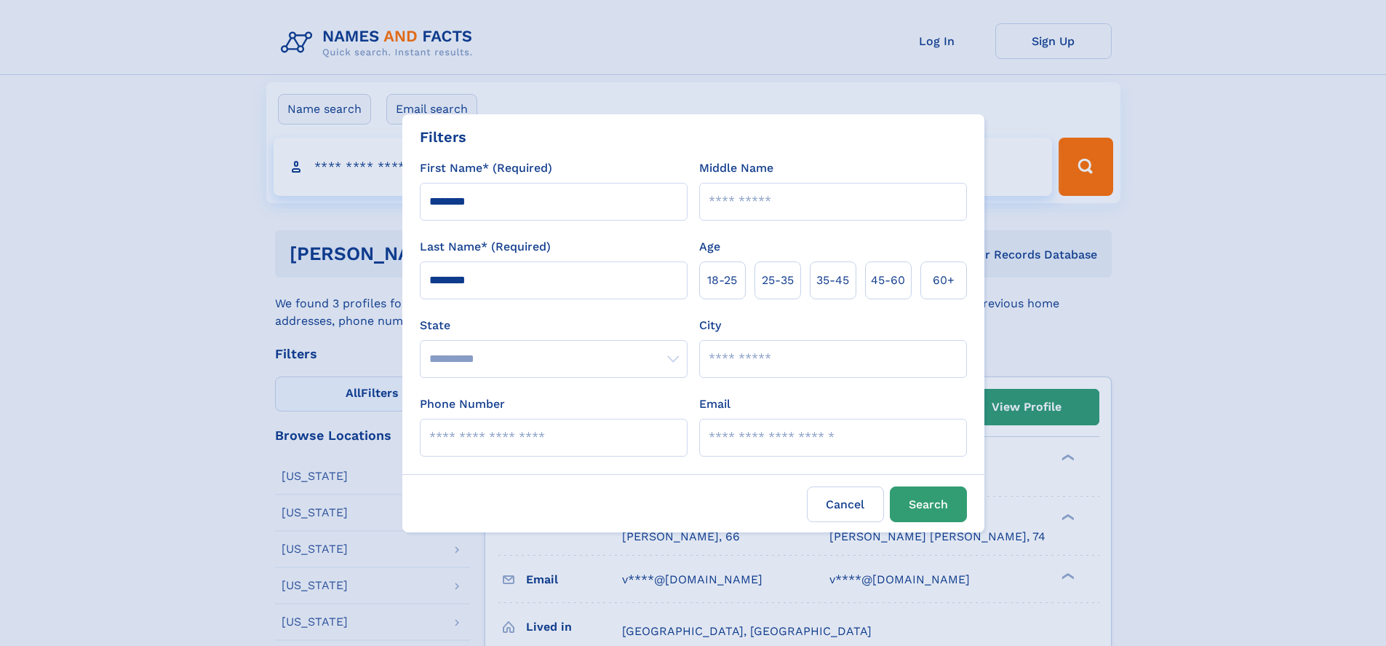 Image resolution: width=1386 pixels, height=646 pixels. What do you see at coordinates (554, 325) in the screenshot?
I see `label: State` at bounding box center [554, 325].